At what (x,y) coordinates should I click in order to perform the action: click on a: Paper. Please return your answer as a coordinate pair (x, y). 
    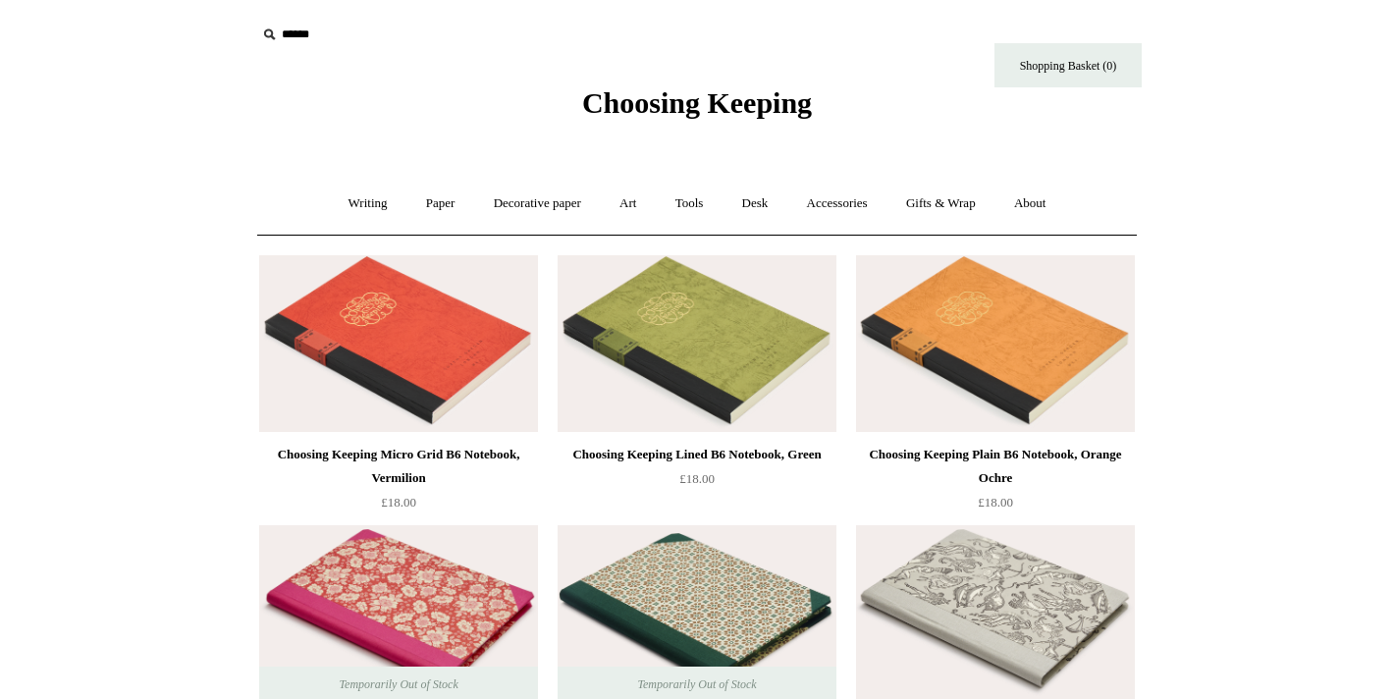
    Looking at the image, I should click on (441, 203).